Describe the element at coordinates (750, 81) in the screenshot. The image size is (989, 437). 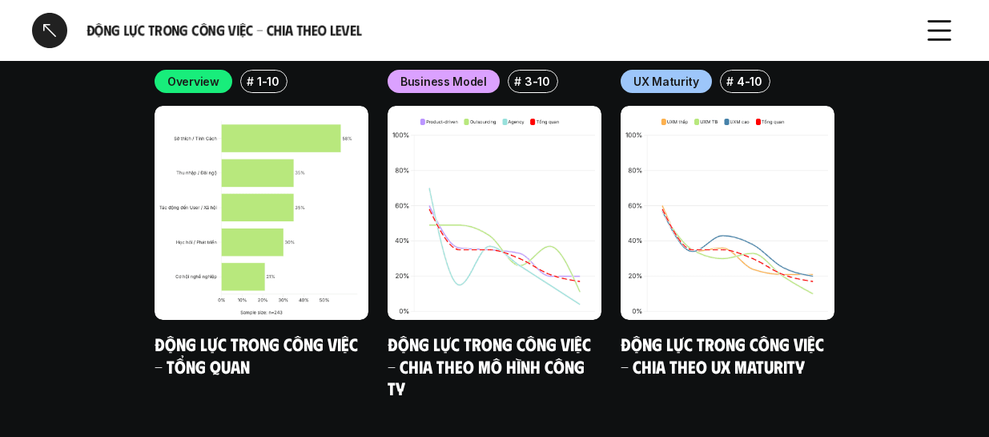
I see `p: 4-10` at that location.